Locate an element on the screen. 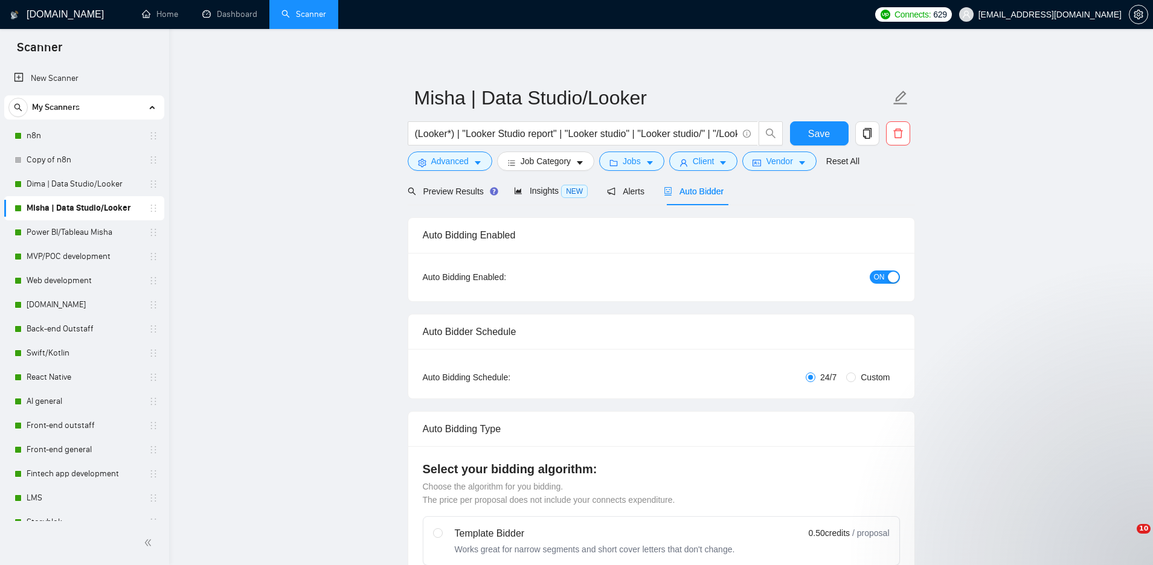  span: Save is located at coordinates (819, 133).